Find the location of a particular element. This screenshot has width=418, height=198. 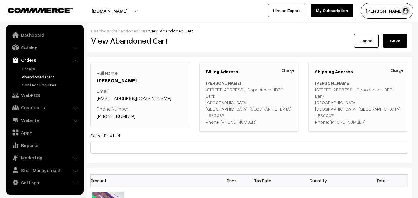

a: Customers is located at coordinates (45, 108).